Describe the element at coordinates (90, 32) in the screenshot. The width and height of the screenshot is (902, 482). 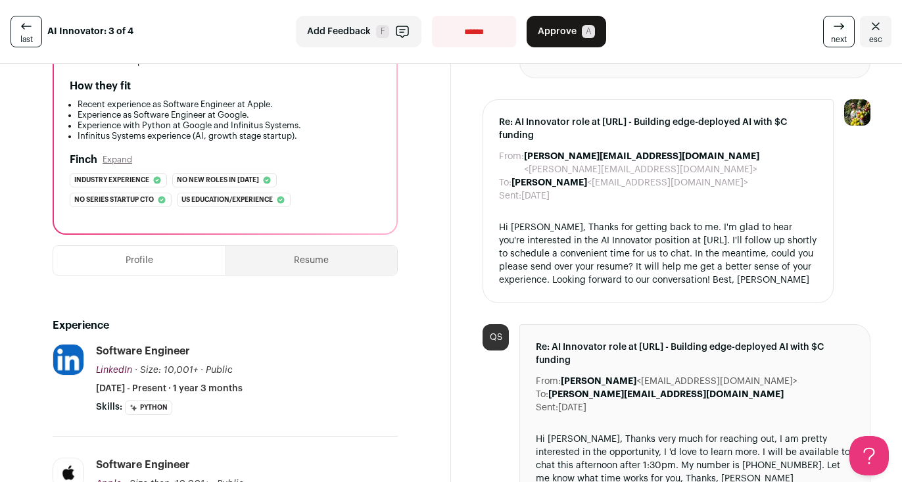
I see `strong: AI Innovator: 3 of 4` at that location.